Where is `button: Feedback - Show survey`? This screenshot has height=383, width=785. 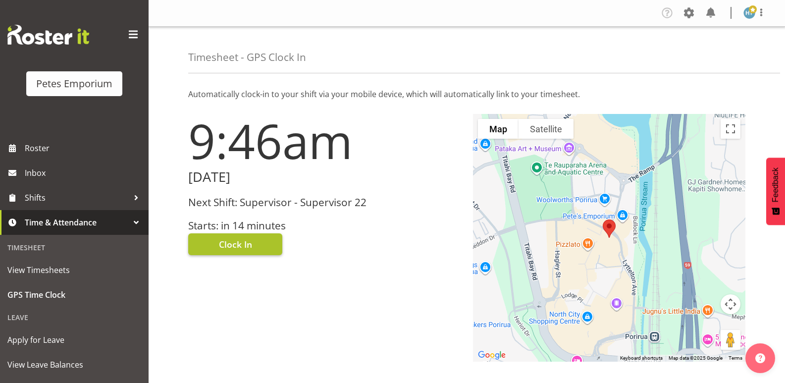 button: Feedback - Show survey is located at coordinates (776, 191).